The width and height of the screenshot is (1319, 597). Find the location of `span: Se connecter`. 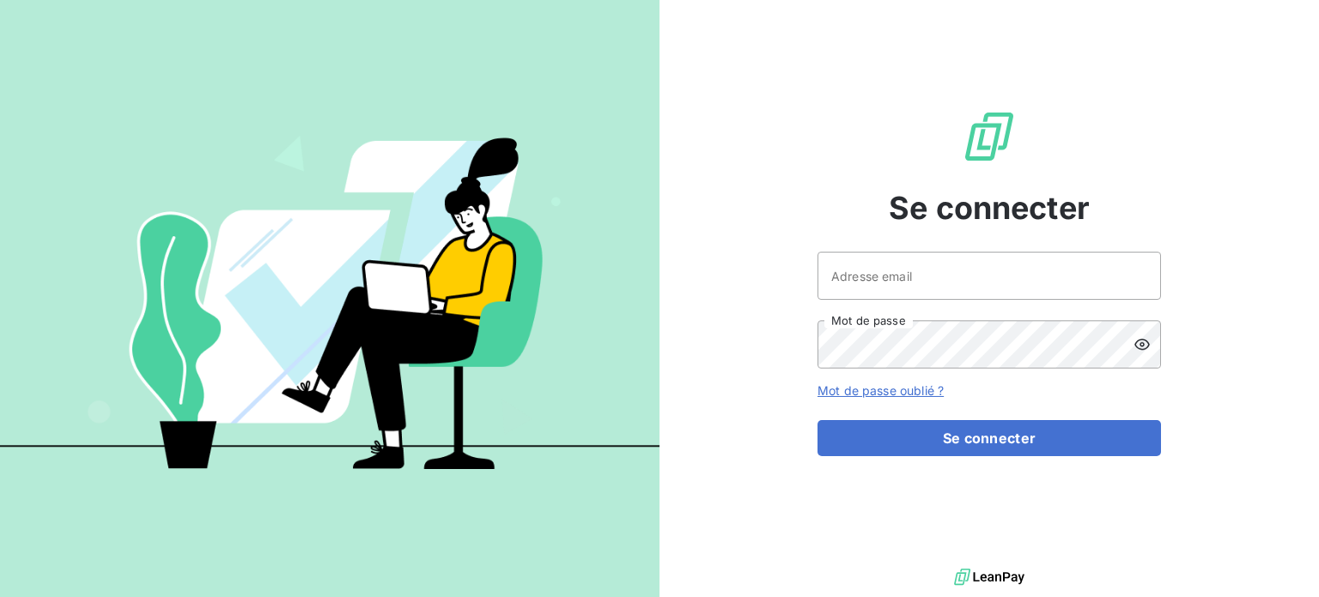

span: Se connecter is located at coordinates (989, 208).